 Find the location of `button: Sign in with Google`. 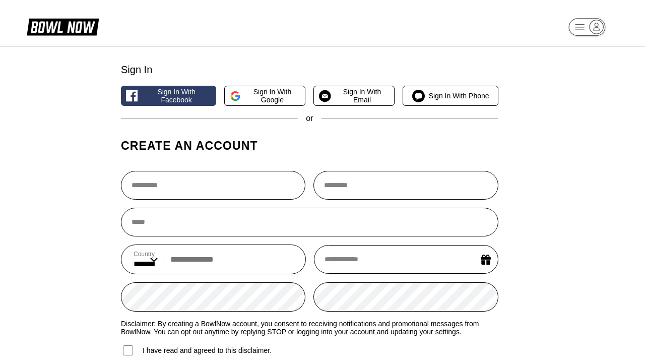

button: Sign in with Google is located at coordinates (265, 96).